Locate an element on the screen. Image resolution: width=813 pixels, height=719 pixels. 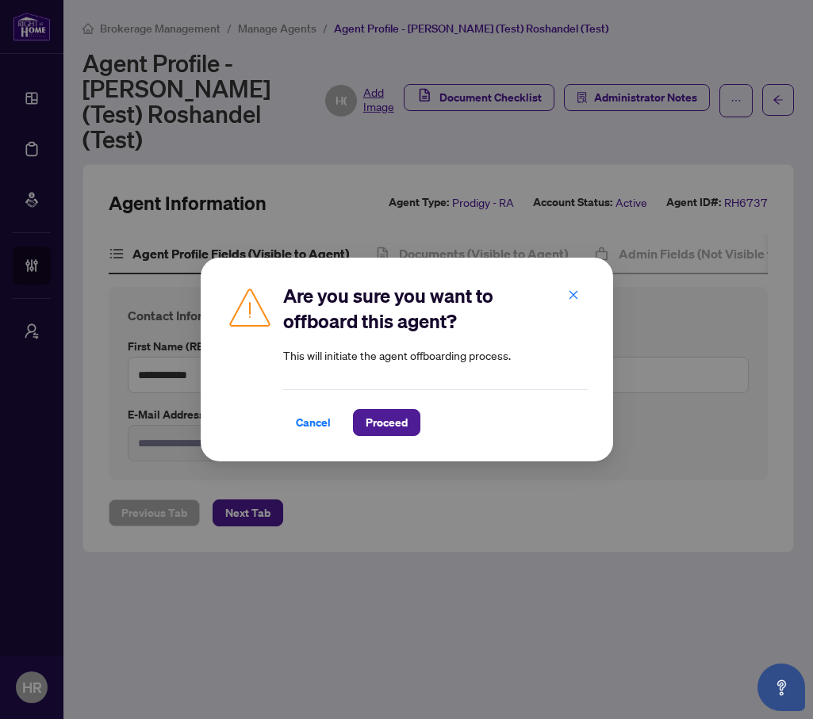
span: Cancel is located at coordinates (313, 423).